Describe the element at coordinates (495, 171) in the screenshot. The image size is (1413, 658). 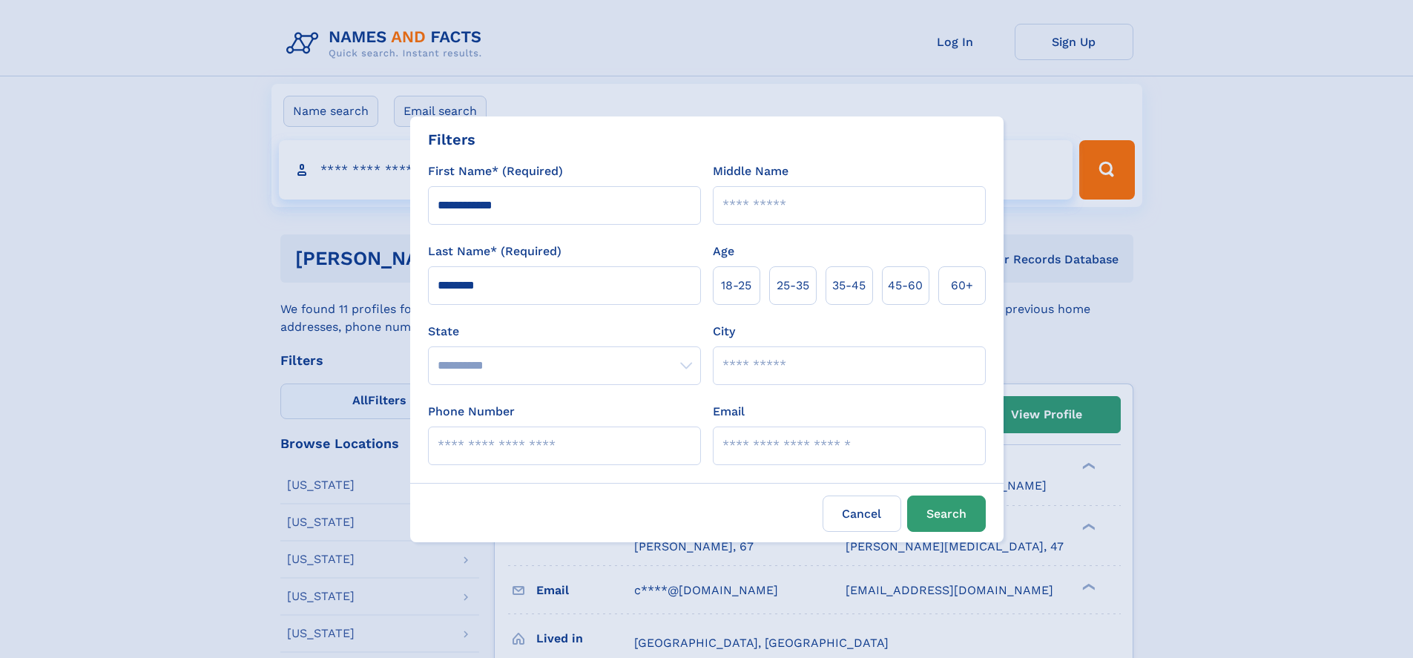
I see `label: First Name* (Required)` at that location.